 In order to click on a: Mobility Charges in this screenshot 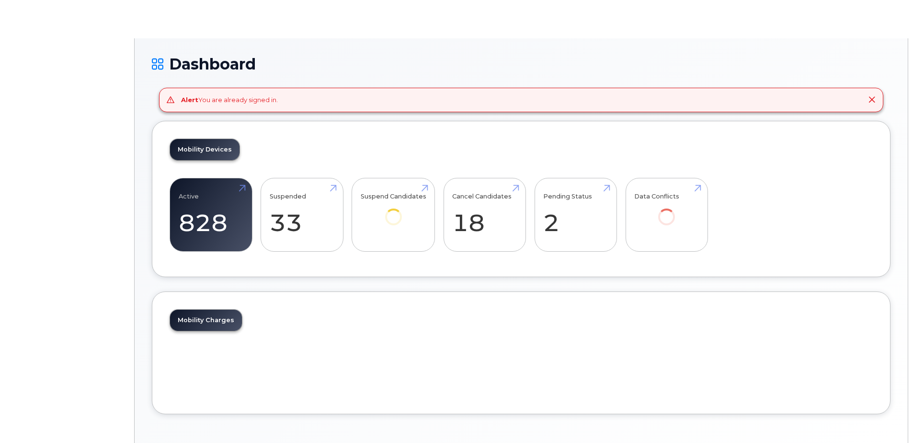, I will do `click(206, 320)`.